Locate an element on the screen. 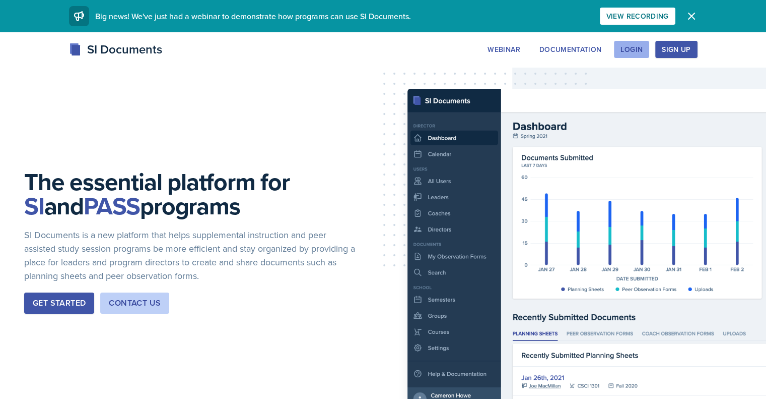  button: Contact Us is located at coordinates (135, 303).